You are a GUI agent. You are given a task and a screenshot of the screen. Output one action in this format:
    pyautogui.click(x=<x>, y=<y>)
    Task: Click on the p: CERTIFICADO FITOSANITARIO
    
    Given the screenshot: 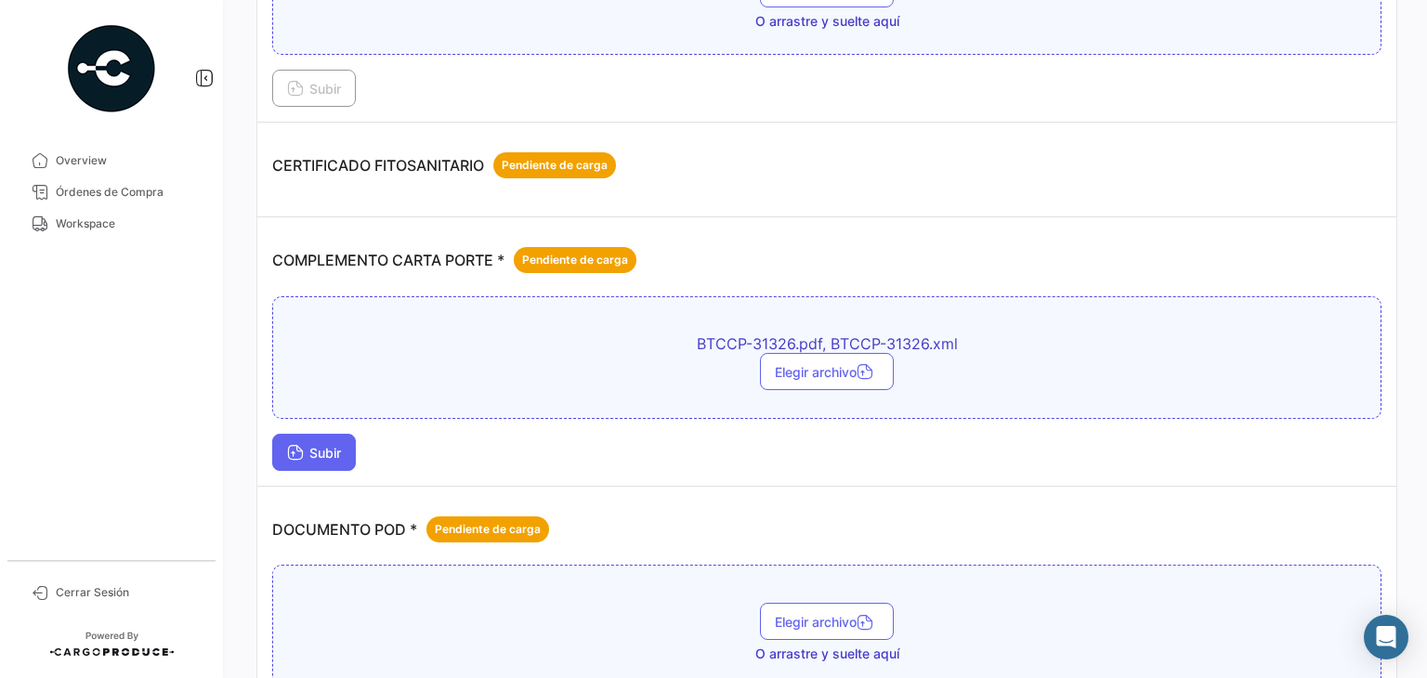 What is the action you would take?
    pyautogui.click(x=444, y=165)
    